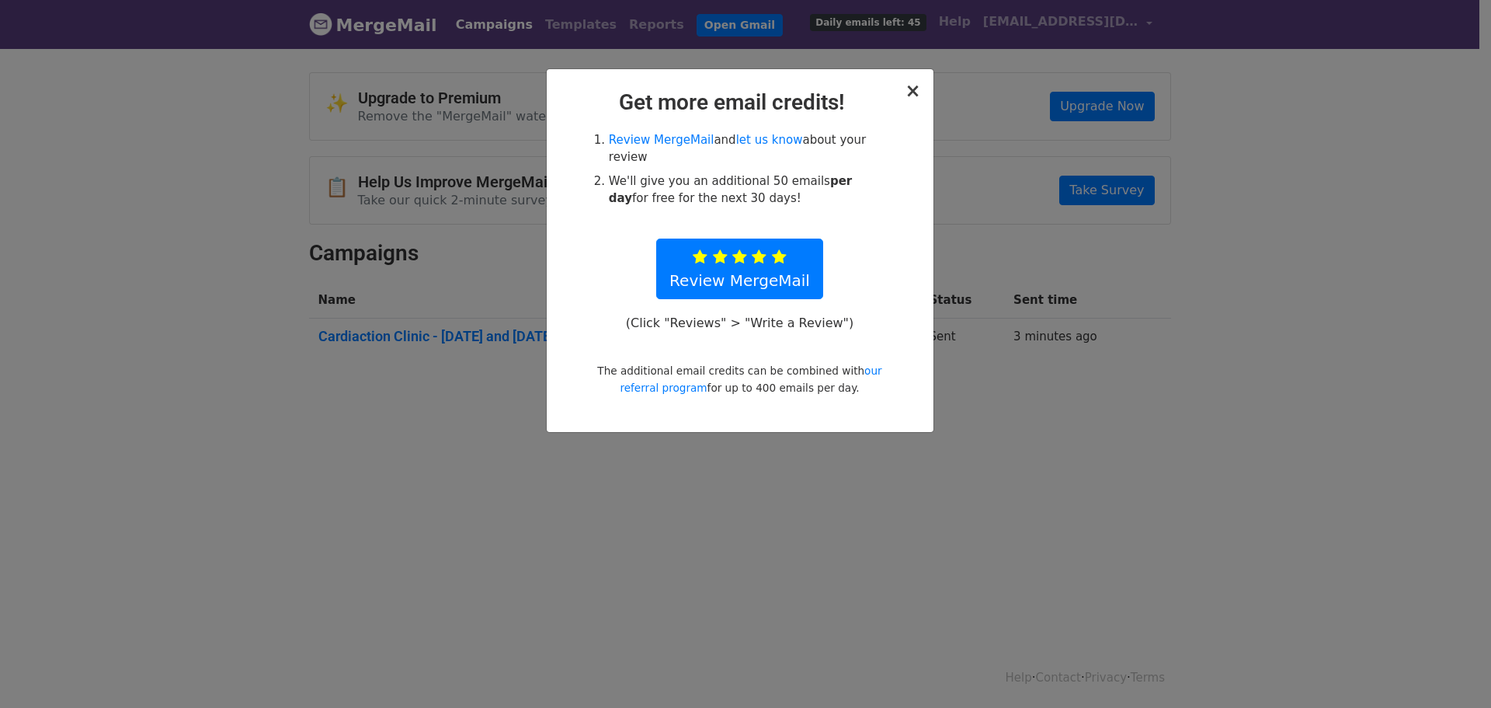 The width and height of the screenshot is (1491, 708). Describe the element at coordinates (1453, 670) in the screenshot. I see `div: Chat Widget` at that location.